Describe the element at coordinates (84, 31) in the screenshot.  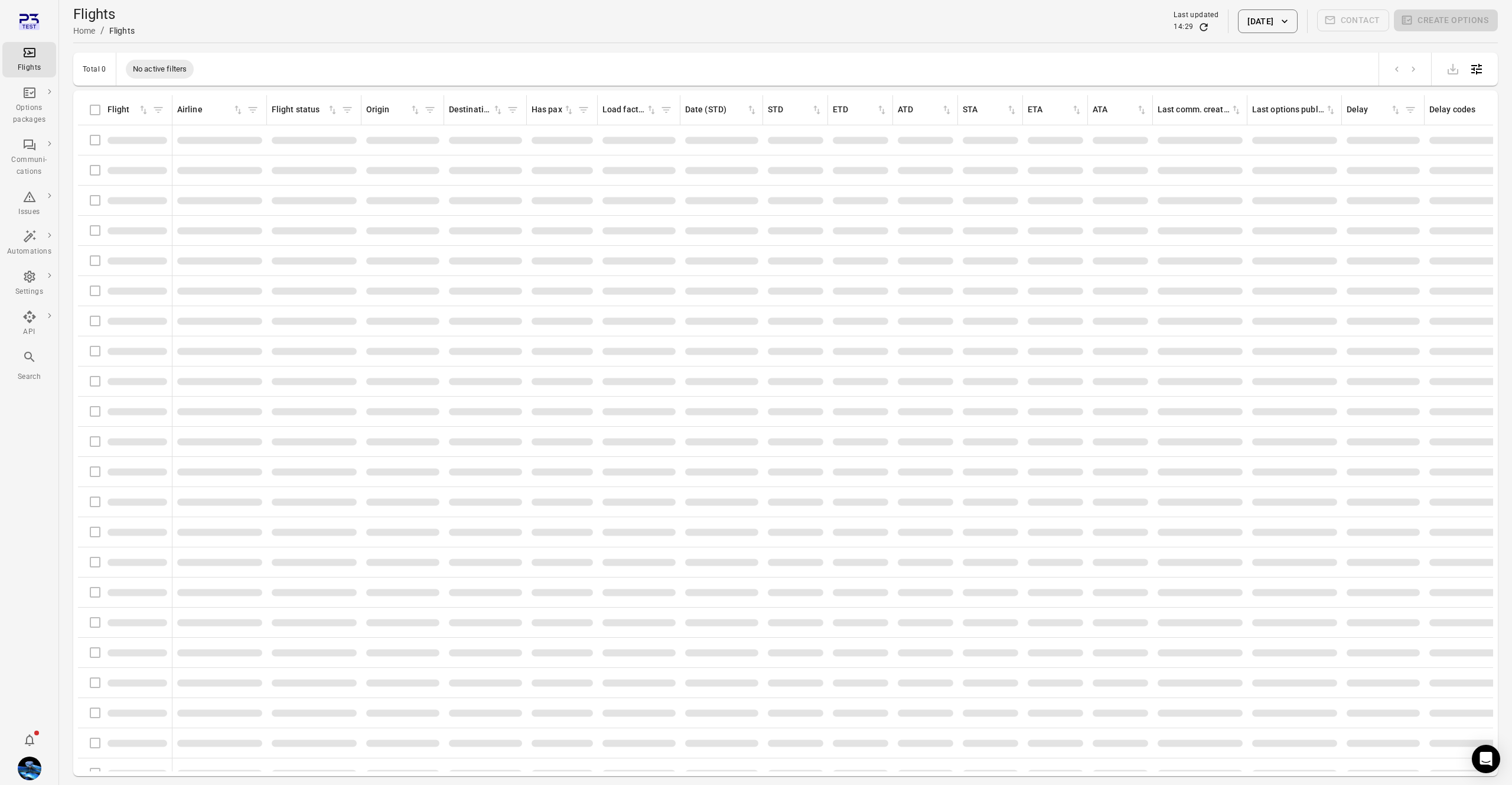
I see `a: Home` at that location.